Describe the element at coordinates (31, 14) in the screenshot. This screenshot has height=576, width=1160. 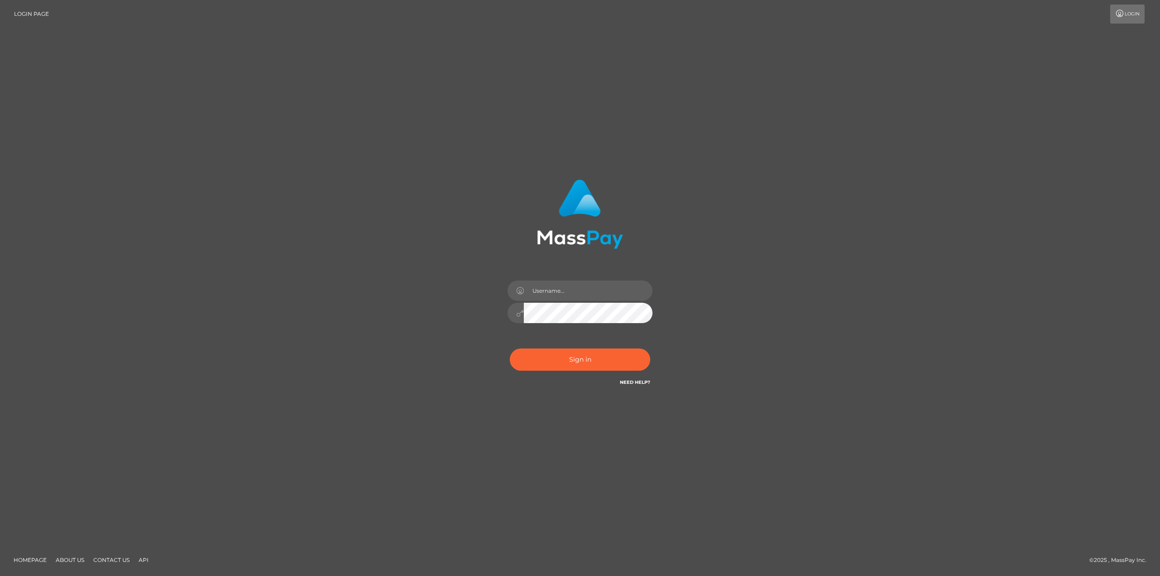
I see `a: Login Page` at that location.